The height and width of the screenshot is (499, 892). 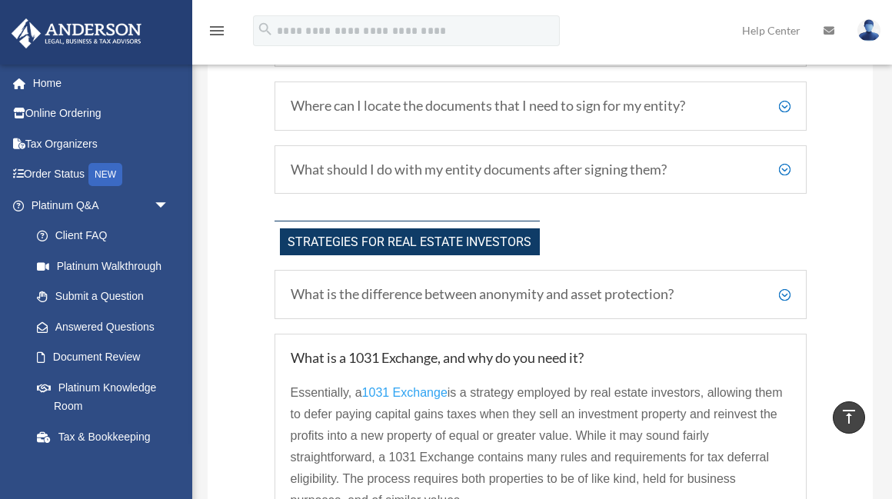 I want to click on a: 1031 Exchange, so click(x=405, y=396).